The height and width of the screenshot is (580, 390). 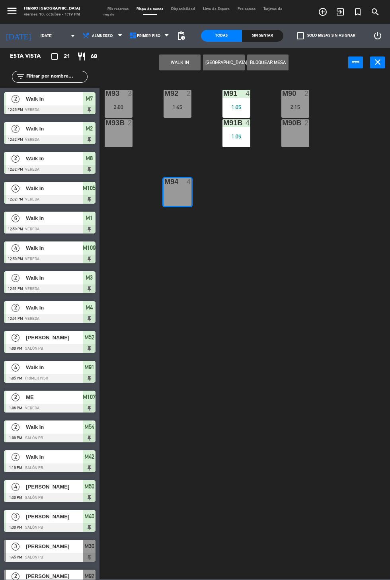 I want to click on span: Mis reservas, so click(x=118, y=9).